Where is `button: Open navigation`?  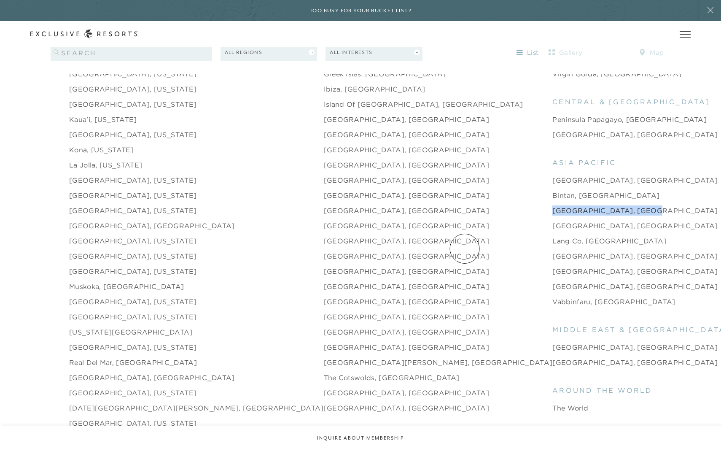
button: Open navigation is located at coordinates (685, 34).